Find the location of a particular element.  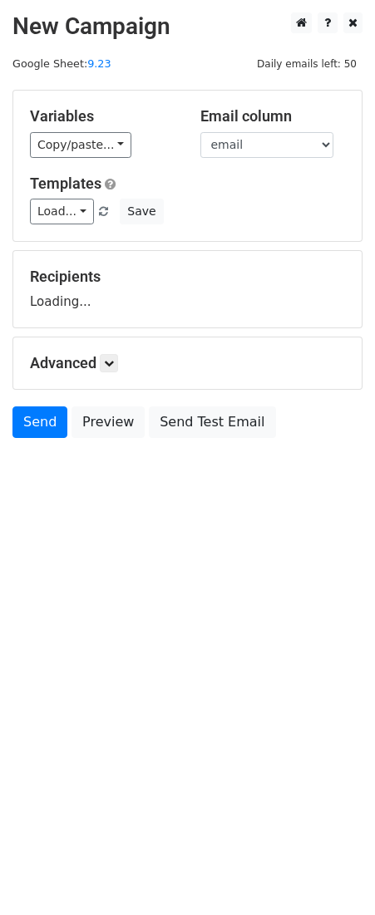

a: Copy/paste... is located at coordinates (81, 145).